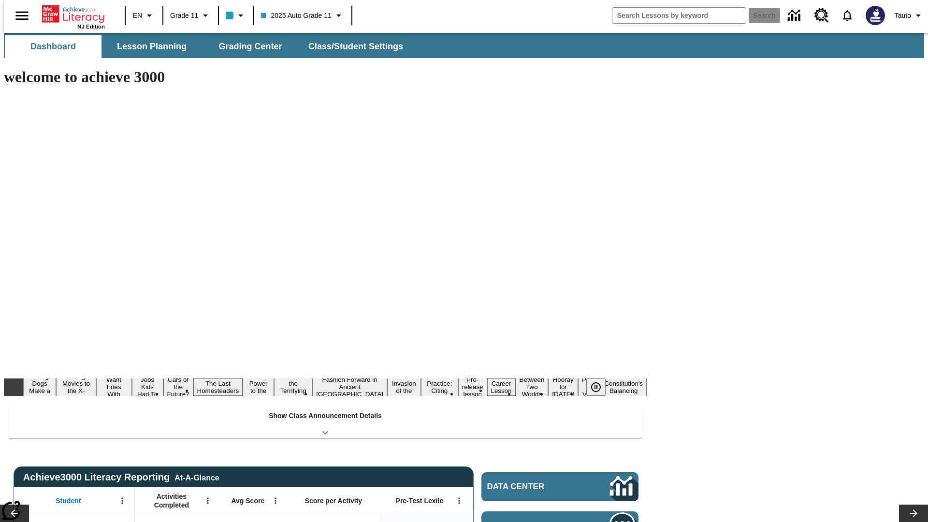  I want to click on button: Slide 15 Hooray for Constitution Day!, so click(563, 387).